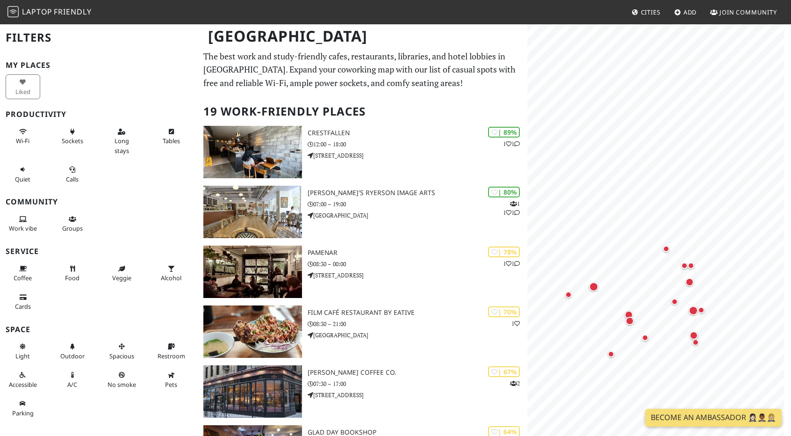  Describe the element at coordinates (99, 65) in the screenshot. I see `h3: My Places` at that location.